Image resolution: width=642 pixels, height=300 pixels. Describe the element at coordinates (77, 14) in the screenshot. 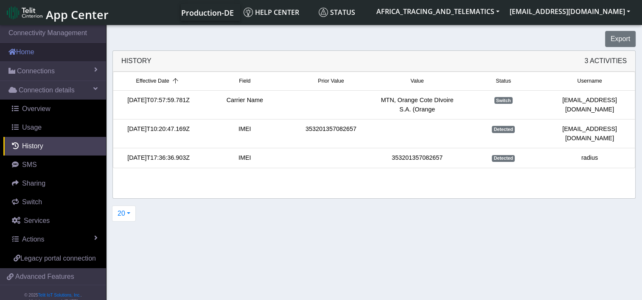

I see `span: App Center` at that location.